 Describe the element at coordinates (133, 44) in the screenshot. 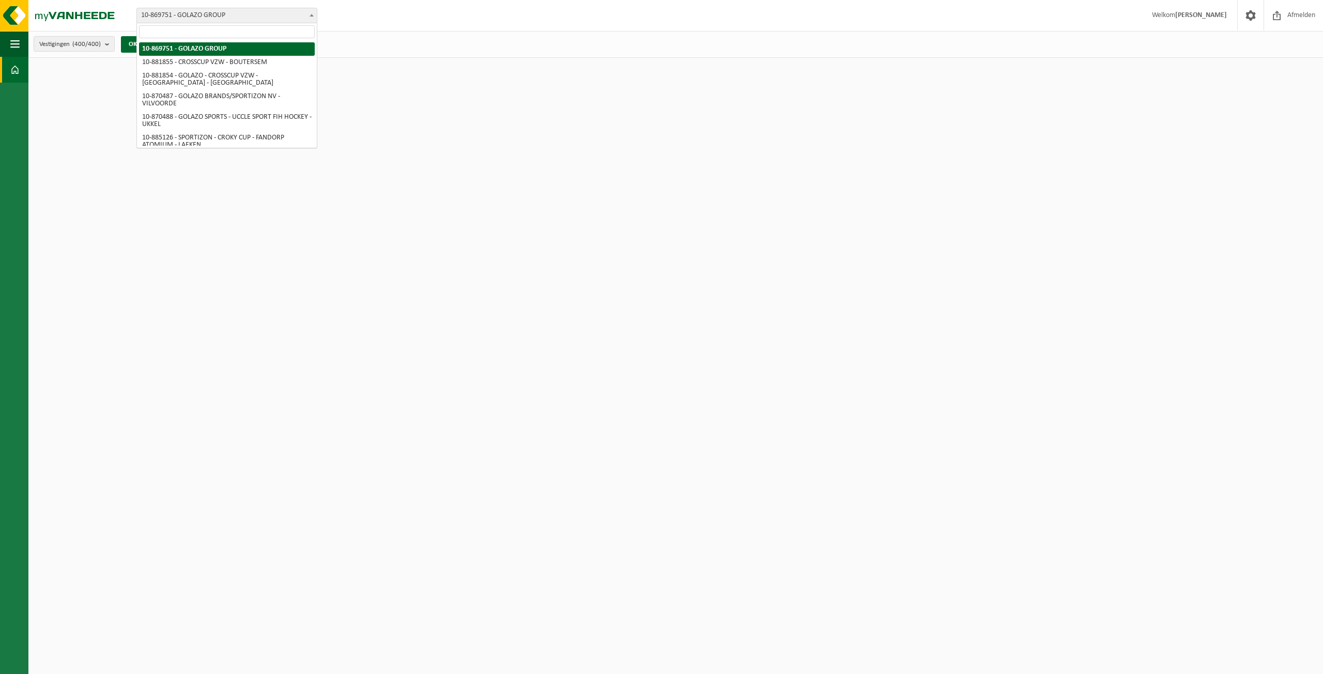

I see `button: OK` at that location.